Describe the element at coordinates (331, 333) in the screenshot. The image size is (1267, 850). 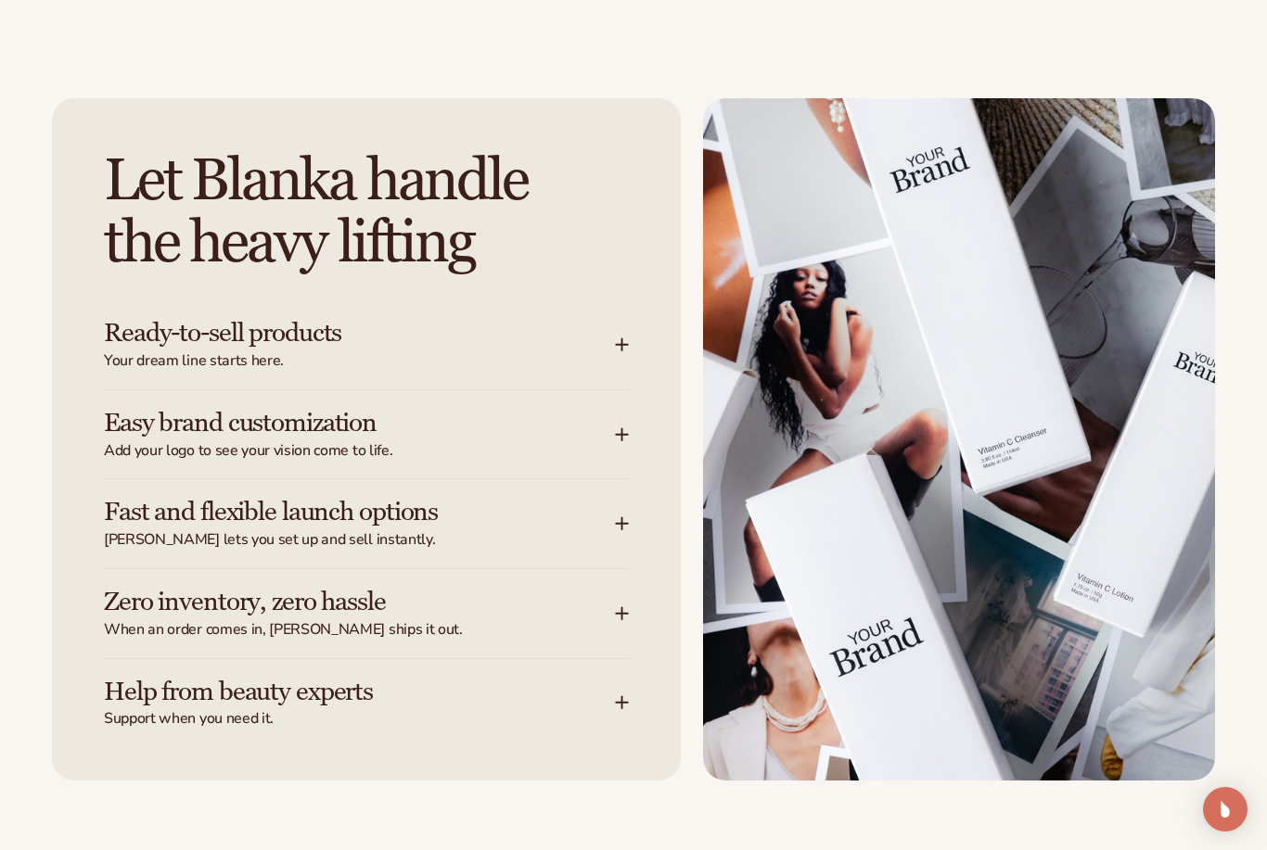
I see `h3: Ready-to-sell products` at that location.